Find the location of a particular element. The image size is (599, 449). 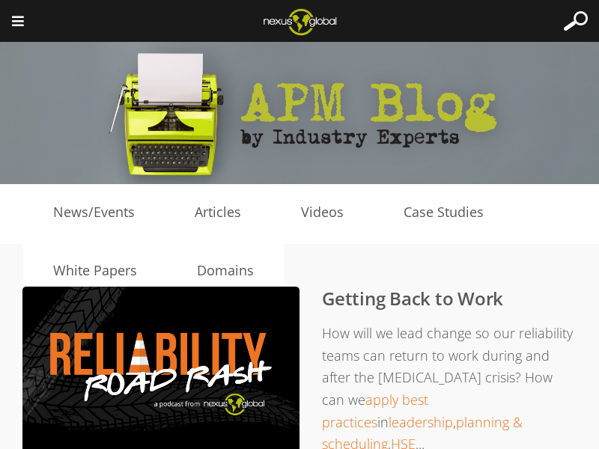

a: Articles is located at coordinates (218, 213).